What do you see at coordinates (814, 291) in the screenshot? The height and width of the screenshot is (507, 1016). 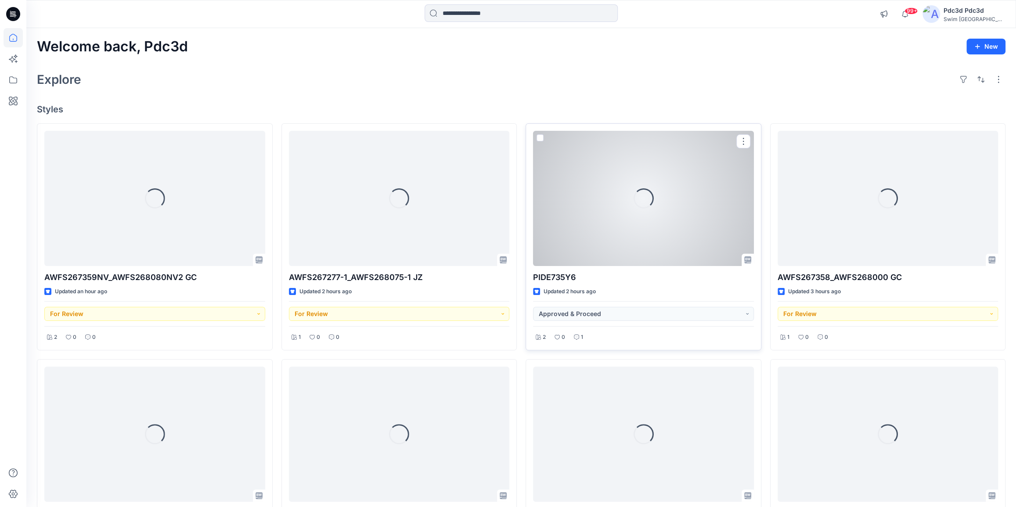 I see `p: Updated 3 hours ago` at bounding box center [814, 291].